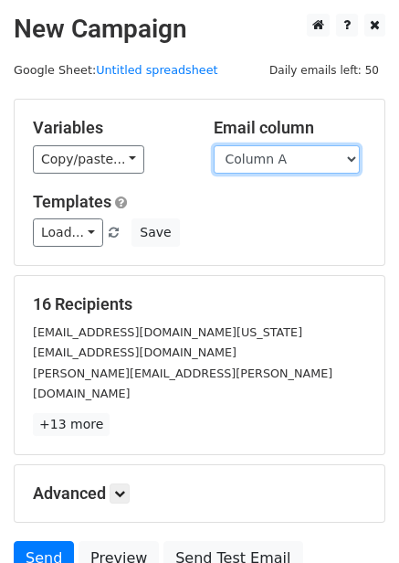 This screenshot has width=399, height=563. I want to click on h5: Email column, so click(291, 128).